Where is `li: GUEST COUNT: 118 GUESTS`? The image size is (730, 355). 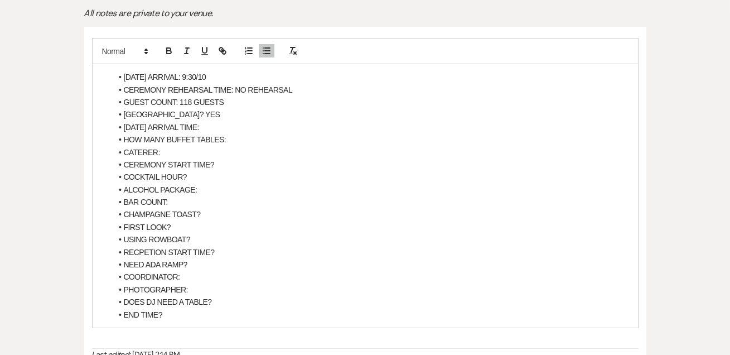 li: GUEST COUNT: 118 GUESTS is located at coordinates (371, 102).